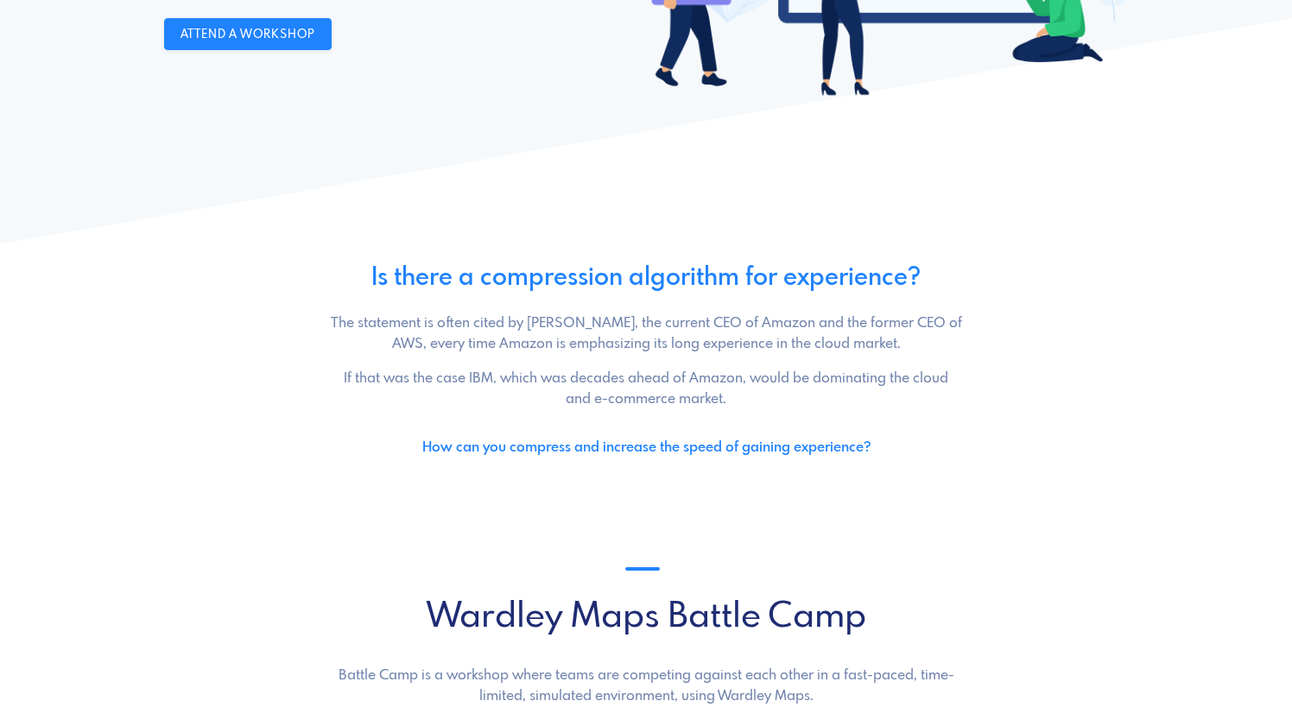 This screenshot has height=726, width=1292. Describe the element at coordinates (646, 279) in the screenshot. I see `h3: Is there a compression algorithm for experience?` at that location.